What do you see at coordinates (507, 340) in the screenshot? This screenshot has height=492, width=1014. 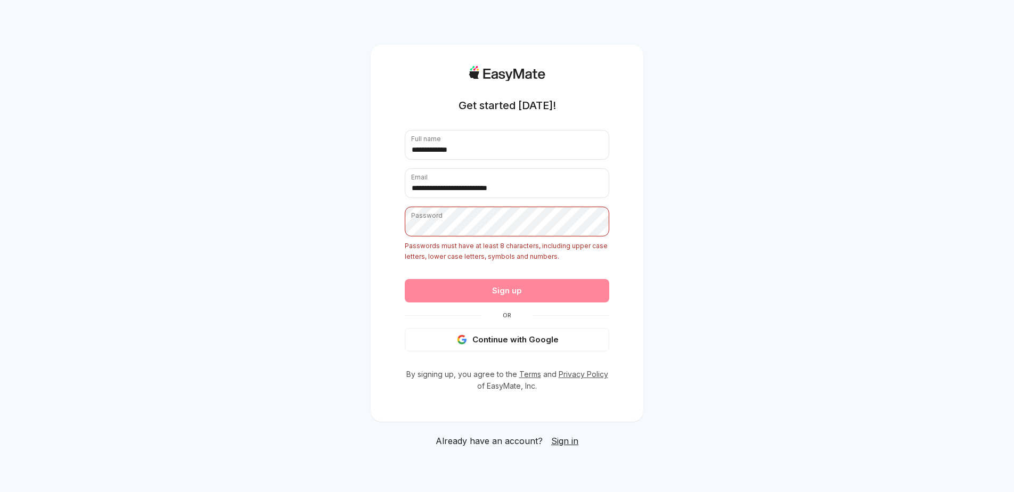 I see `button: Continue with Google` at bounding box center [507, 340].